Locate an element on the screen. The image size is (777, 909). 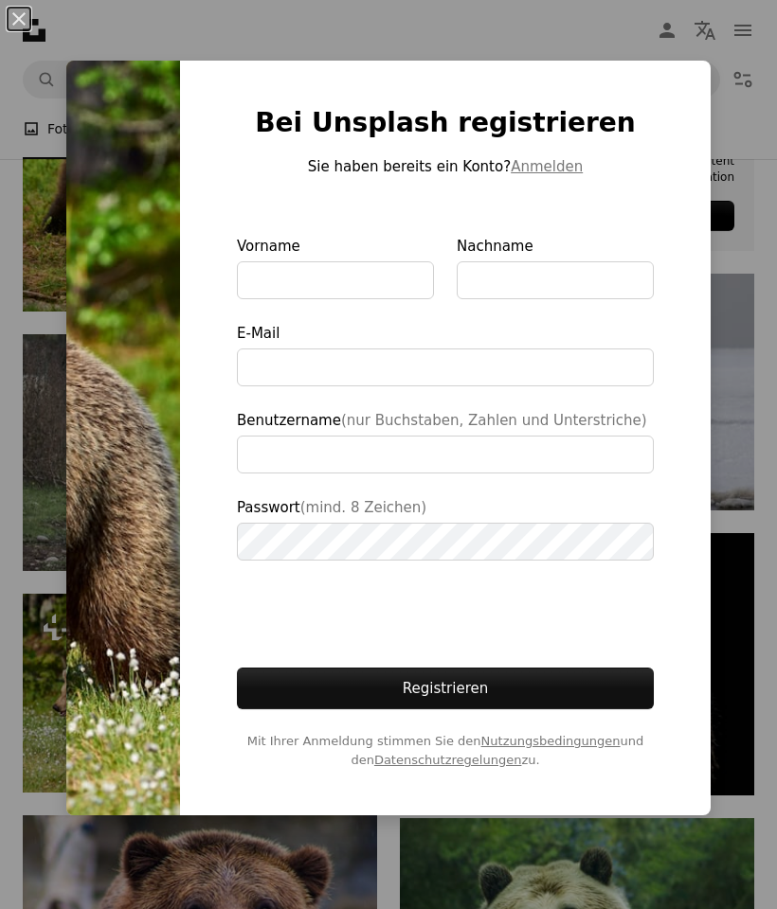
span: (mind. 8 Zeichen) is located at coordinates (364, 508).